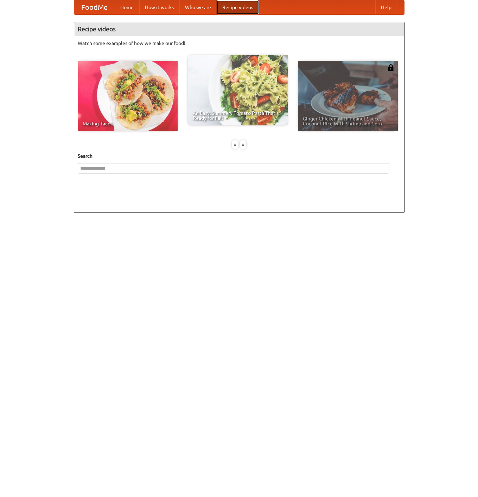  I want to click on span: An Easy, Summery Tomato Pasta That's Ready for Fall, so click(238, 116).